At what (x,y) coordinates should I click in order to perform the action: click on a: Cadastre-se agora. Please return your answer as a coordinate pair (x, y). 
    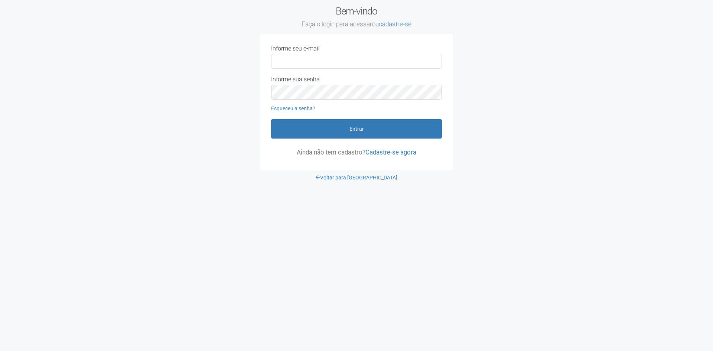
    Looking at the image, I should click on (391, 152).